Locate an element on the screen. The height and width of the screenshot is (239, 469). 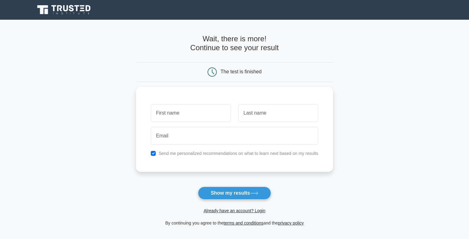
input: First name is located at coordinates (191, 113).